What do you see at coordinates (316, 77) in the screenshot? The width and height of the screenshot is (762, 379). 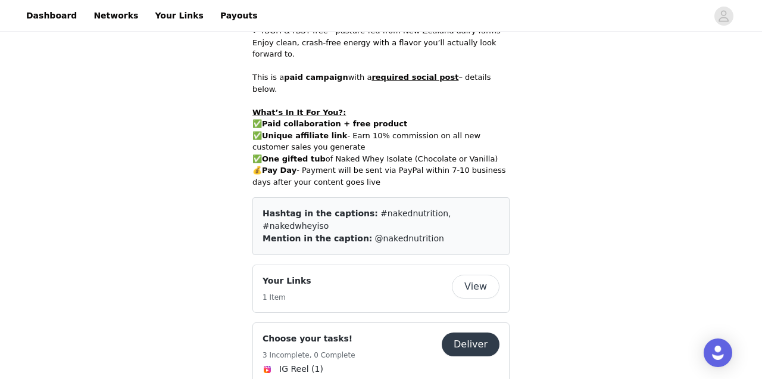 I see `strong: paid campaign` at bounding box center [316, 77].